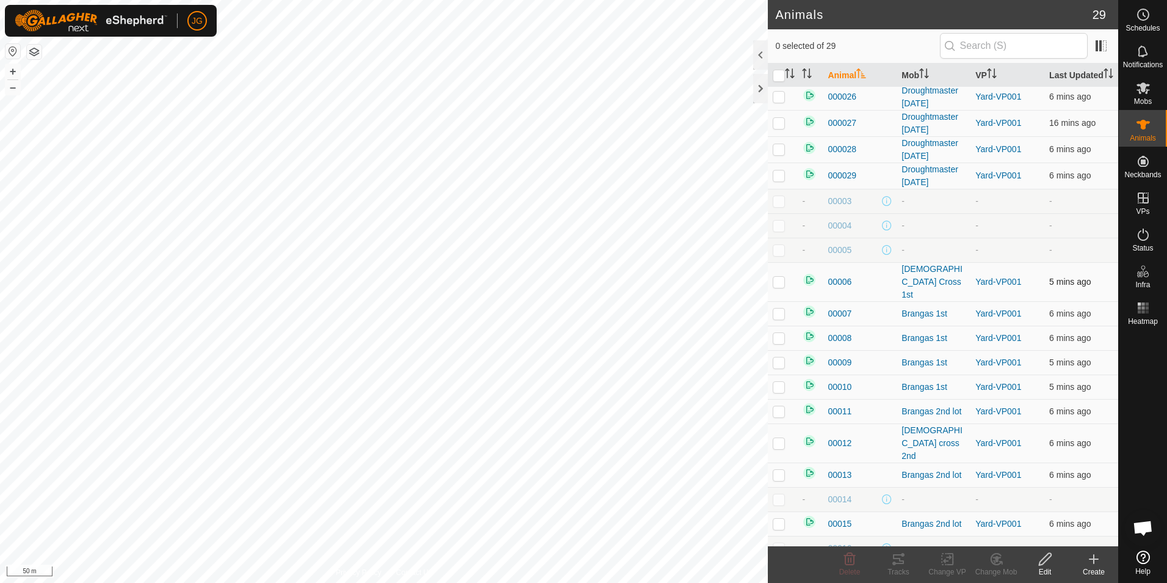 This screenshot has height=583, width=1167. I want to click on span: 000026, so click(842, 96).